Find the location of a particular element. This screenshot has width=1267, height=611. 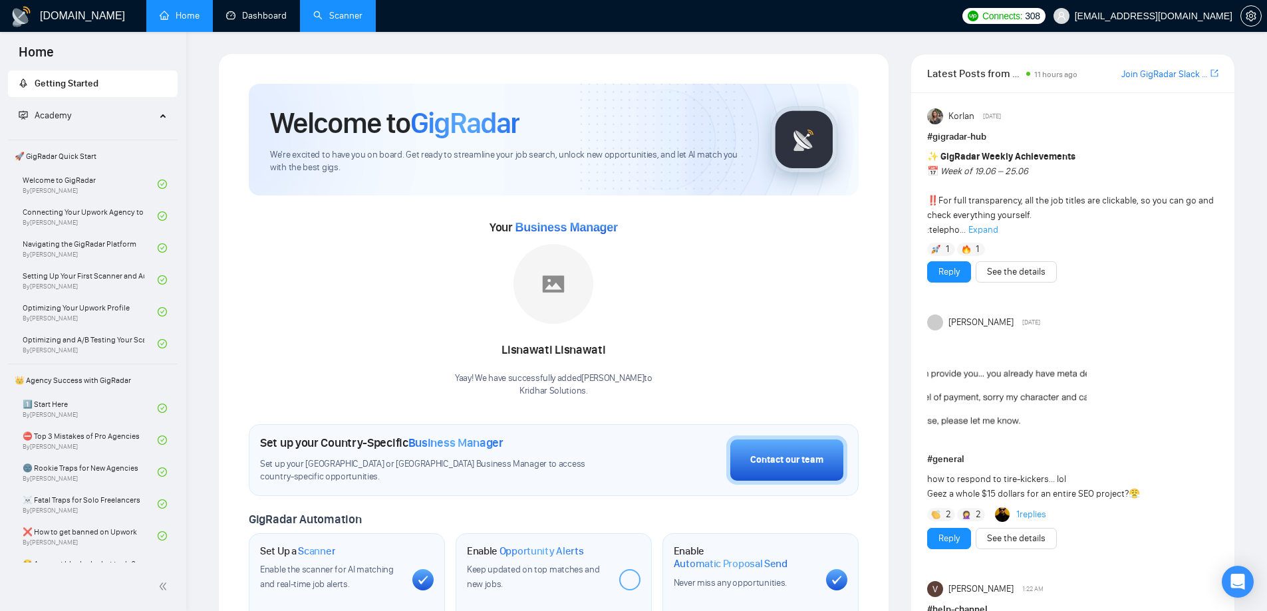

span: fund-projection-screen is located at coordinates (23, 115).